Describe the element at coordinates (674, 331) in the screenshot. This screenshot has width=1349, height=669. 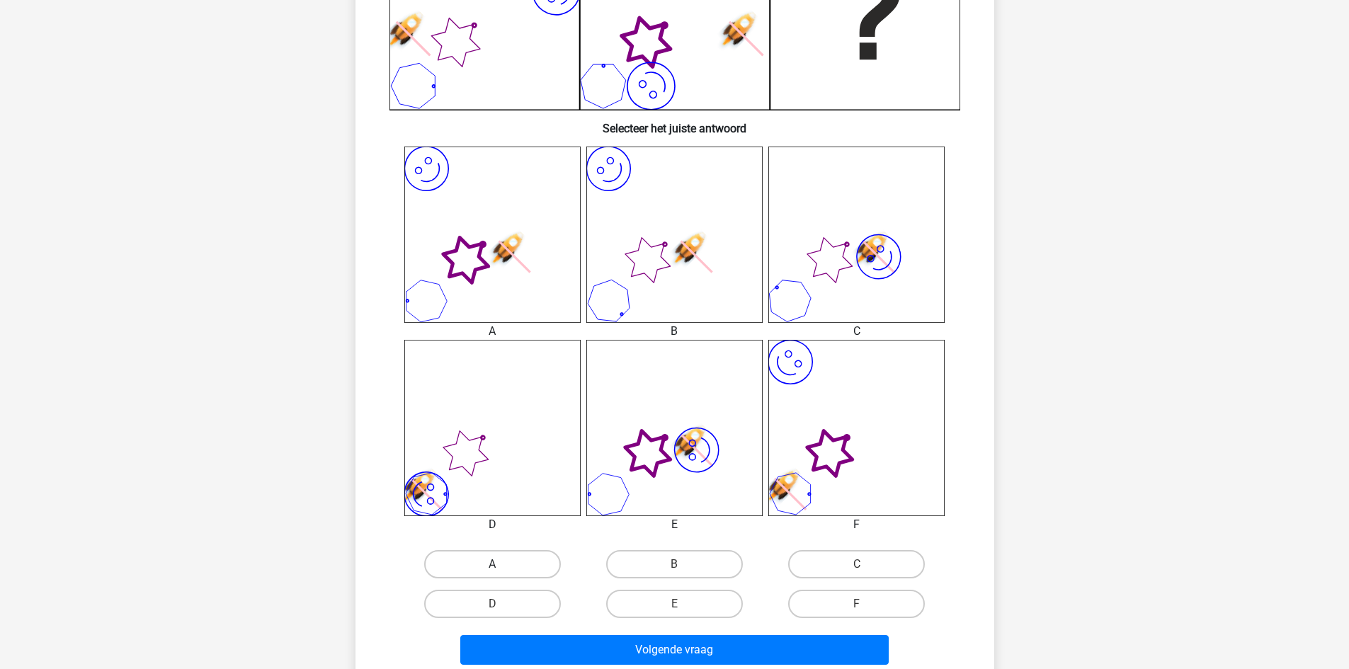
I see `div: B` at that location.